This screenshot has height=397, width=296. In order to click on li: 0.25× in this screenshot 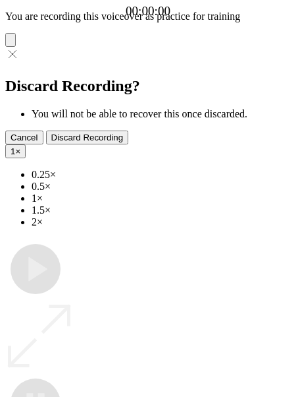, I will do `click(161, 175)`.